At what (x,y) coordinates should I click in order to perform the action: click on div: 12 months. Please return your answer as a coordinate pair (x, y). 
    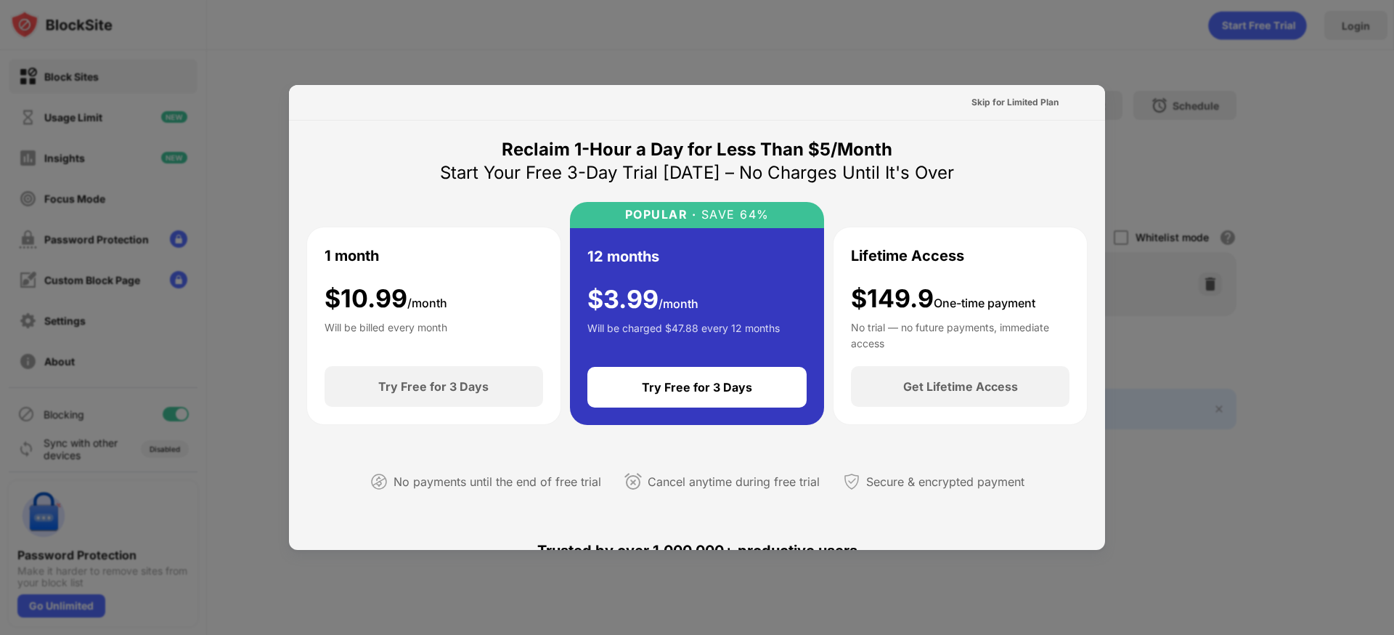
    Looking at the image, I should click on (623, 256).